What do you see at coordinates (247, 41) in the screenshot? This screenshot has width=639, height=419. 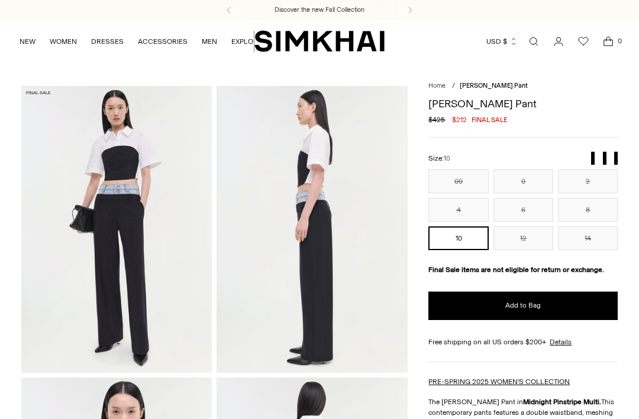 I see `a: EXPLORE` at bounding box center [247, 41].